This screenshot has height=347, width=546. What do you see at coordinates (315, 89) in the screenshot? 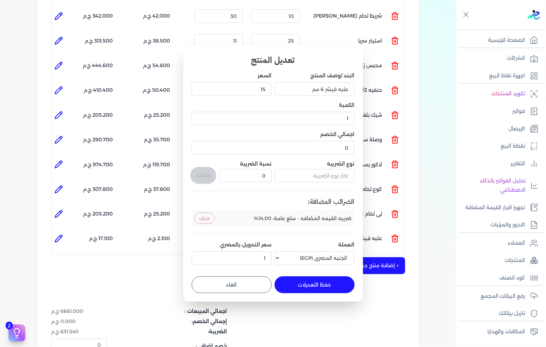
I see `input: البند /وصف المنتج` at bounding box center [315, 89].